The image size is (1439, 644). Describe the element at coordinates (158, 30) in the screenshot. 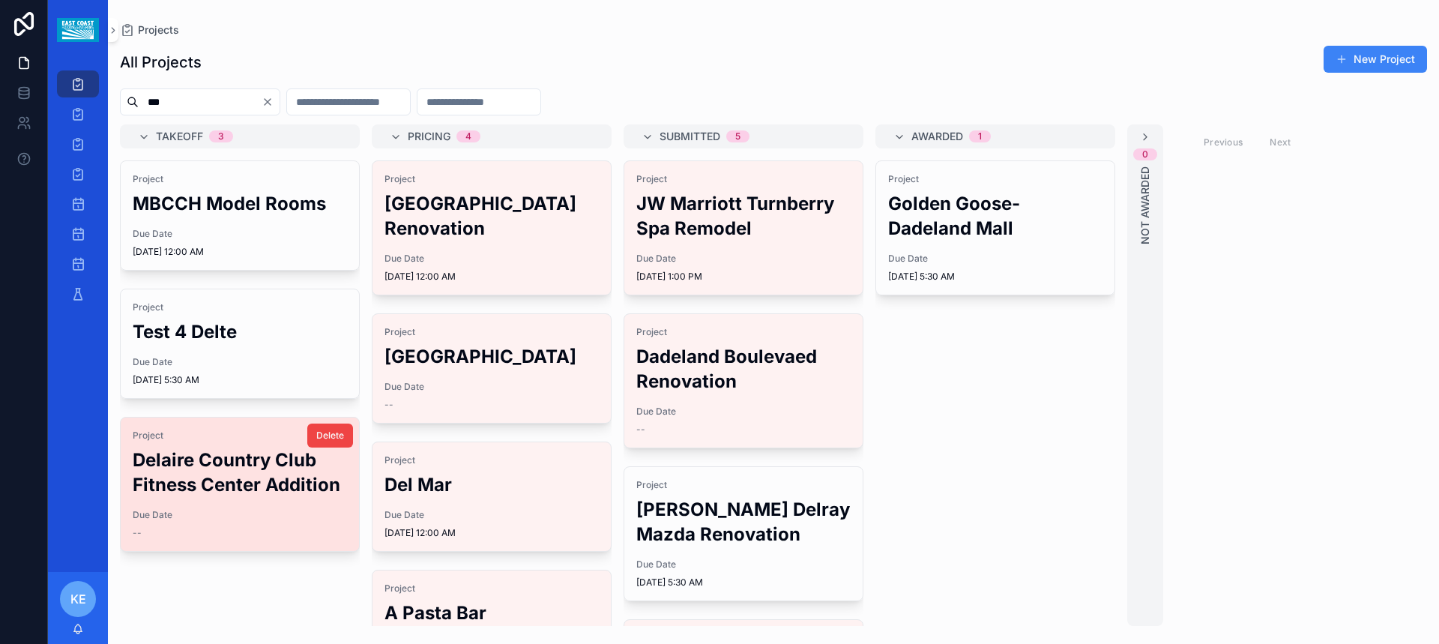

I see `span: Projects` at that location.